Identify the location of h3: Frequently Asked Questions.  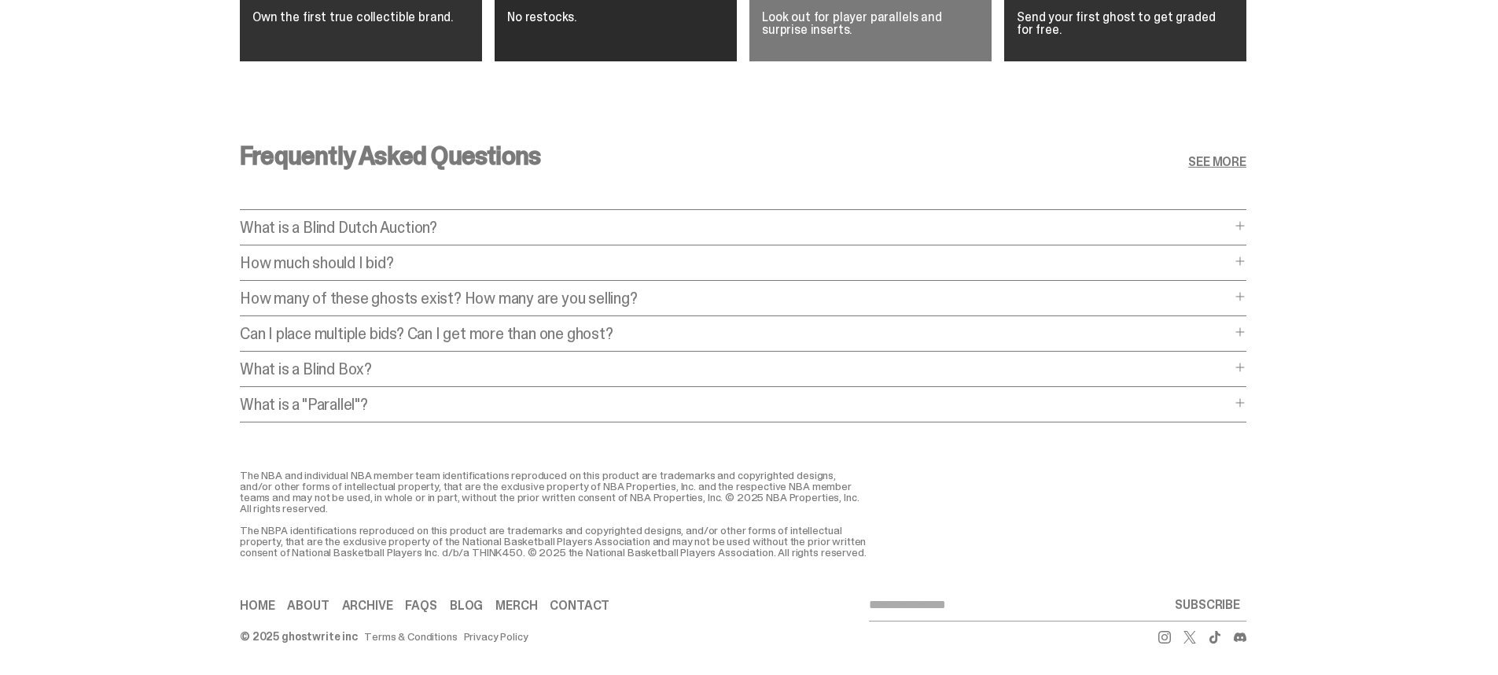
(390, 156).